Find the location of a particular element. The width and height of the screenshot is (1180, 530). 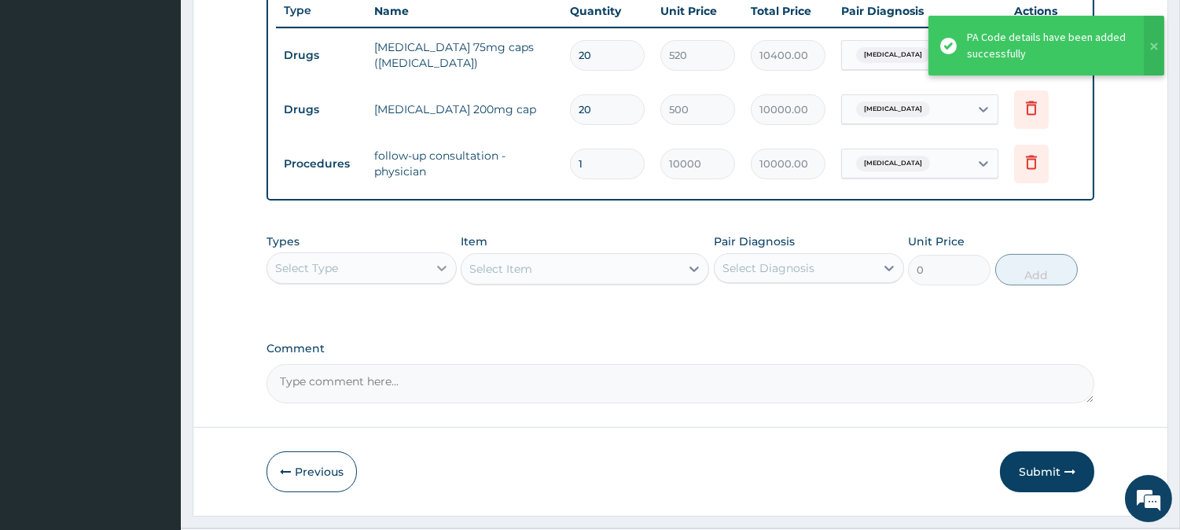

img: d_794563401_company_1708531726252_794563401 is located at coordinates (46, 98).